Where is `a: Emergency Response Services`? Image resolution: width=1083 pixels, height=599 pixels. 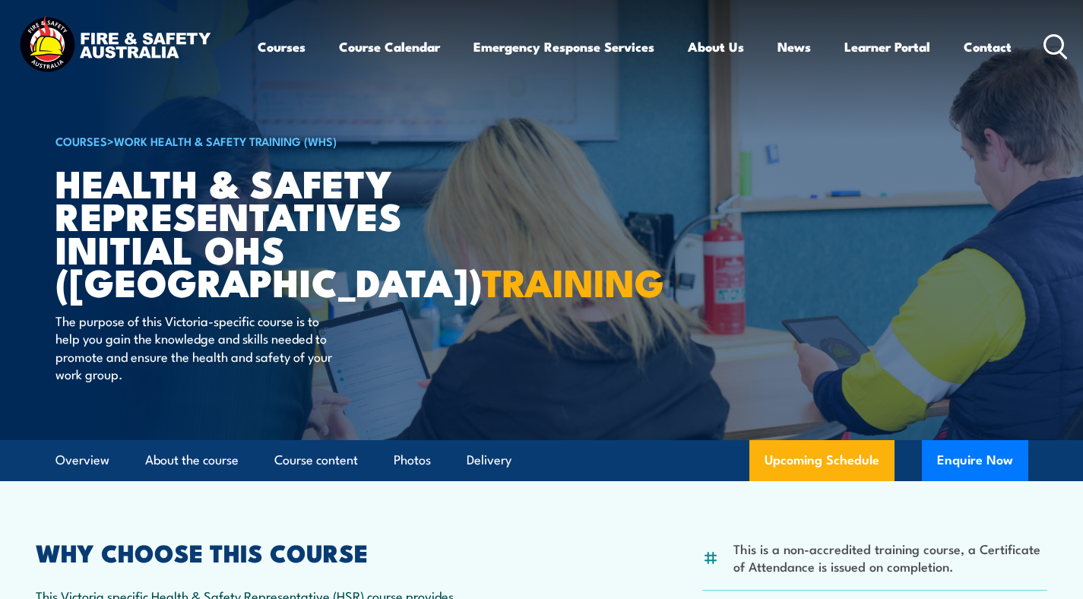
a: Emergency Response Services is located at coordinates (564, 46).